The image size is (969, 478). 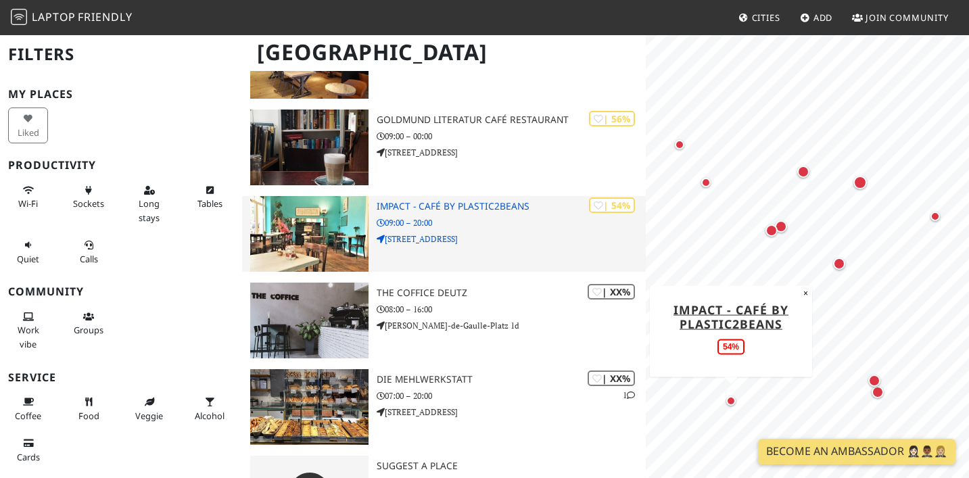 I want to click on button: Coffee, so click(x=28, y=408).